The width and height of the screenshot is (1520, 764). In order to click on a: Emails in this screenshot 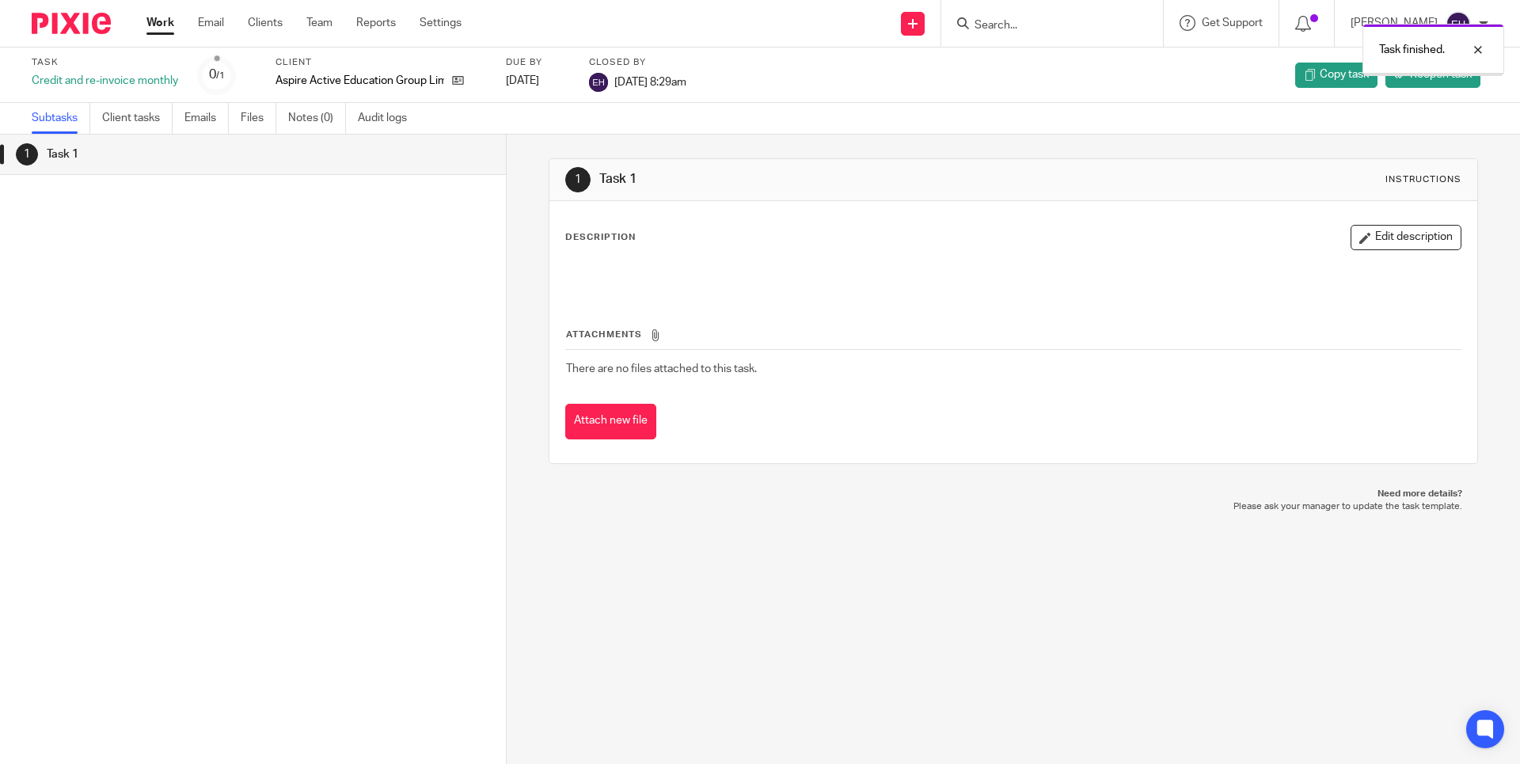, I will do `click(207, 118)`.